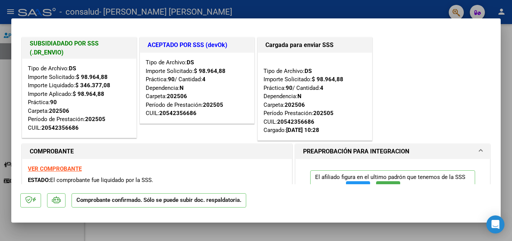 The width and height of the screenshot is (512, 241). I want to click on div: Tipo de Archivo: Importe Solicitado: Práctica: / Cantidad: Dependencia: Carpeta: Período de Prest..., so click(197, 88).